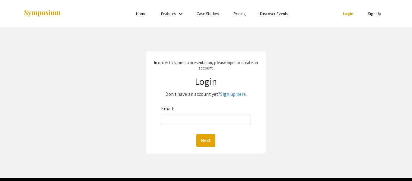 The width and height of the screenshot is (412, 181). What do you see at coordinates (274, 14) in the screenshot?
I see `a: Discover Events` at bounding box center [274, 14].